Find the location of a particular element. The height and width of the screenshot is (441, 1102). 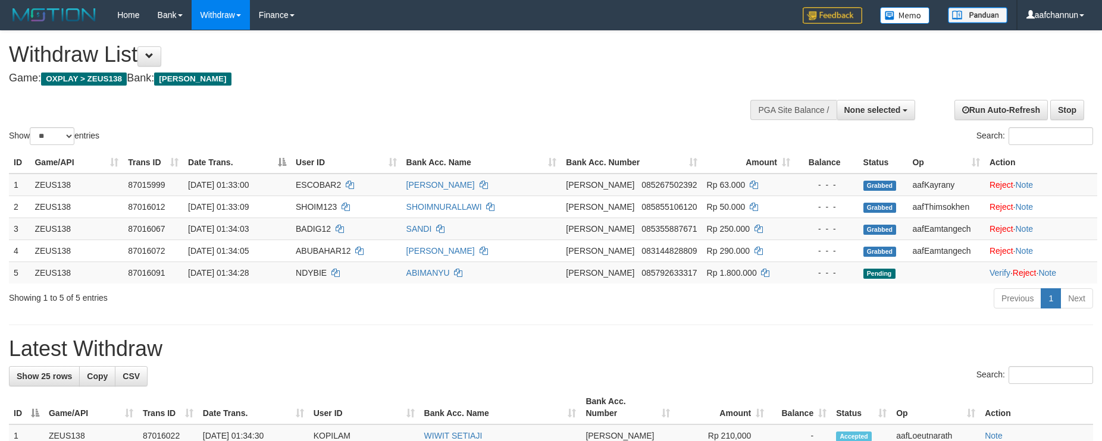

td: aafThimsokhen is located at coordinates (945, 206).